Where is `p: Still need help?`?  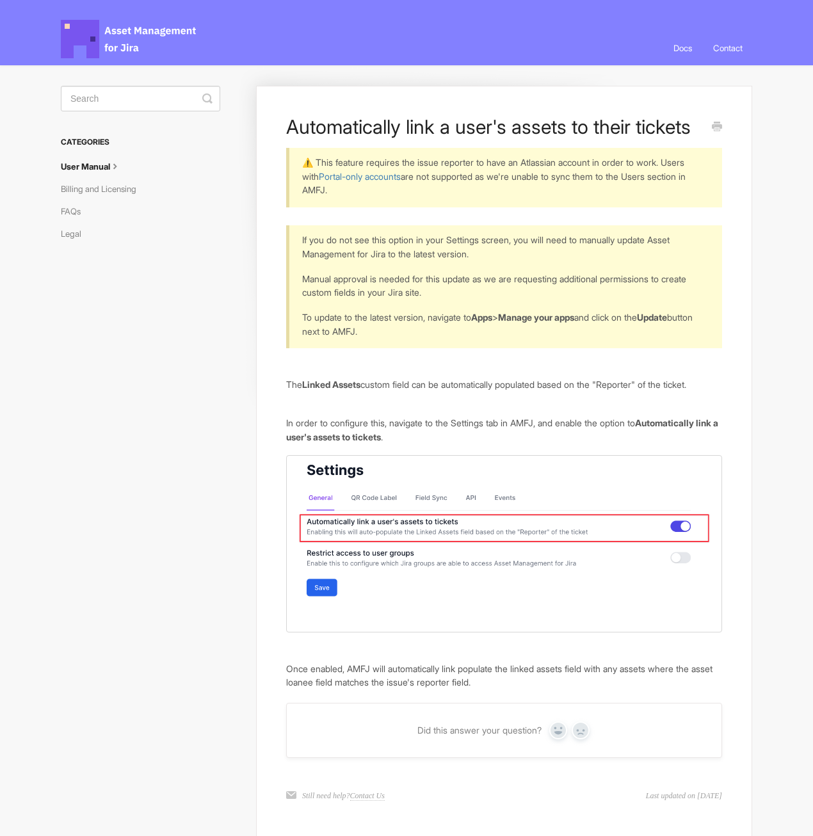 p: Still need help? is located at coordinates (343, 795).